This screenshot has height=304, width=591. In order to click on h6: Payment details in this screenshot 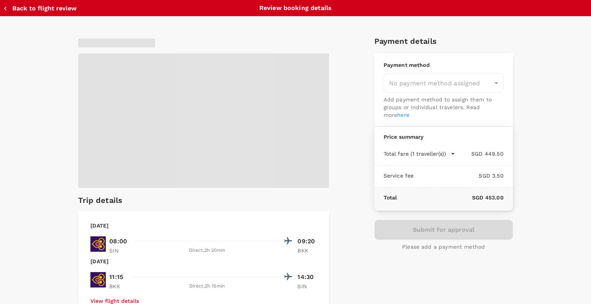, I will do `click(443, 41)`.